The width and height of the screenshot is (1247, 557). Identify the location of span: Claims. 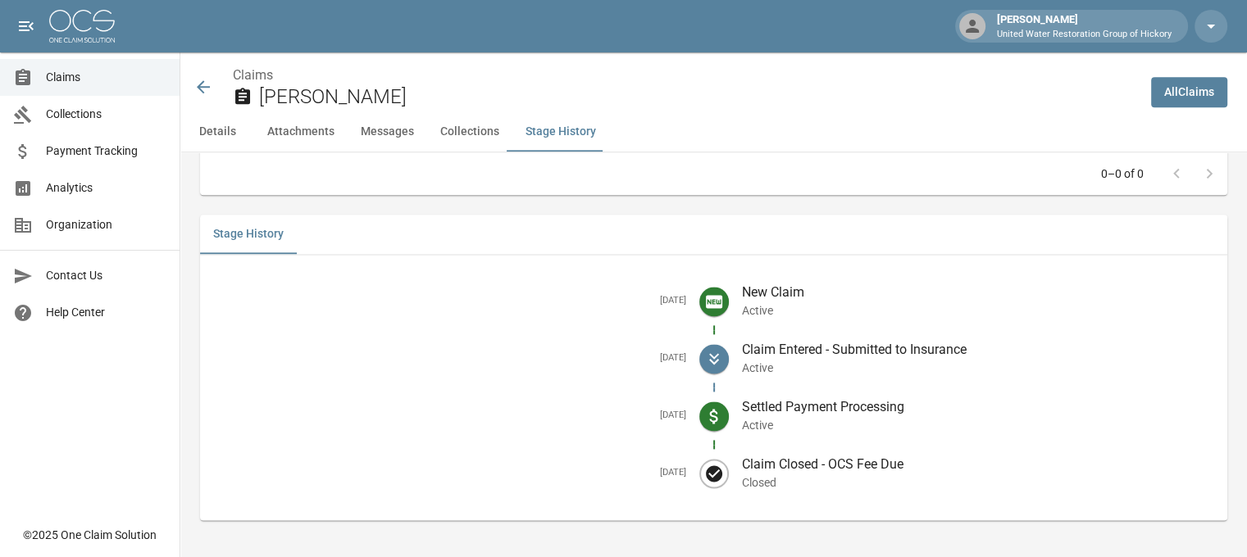
(106, 77).